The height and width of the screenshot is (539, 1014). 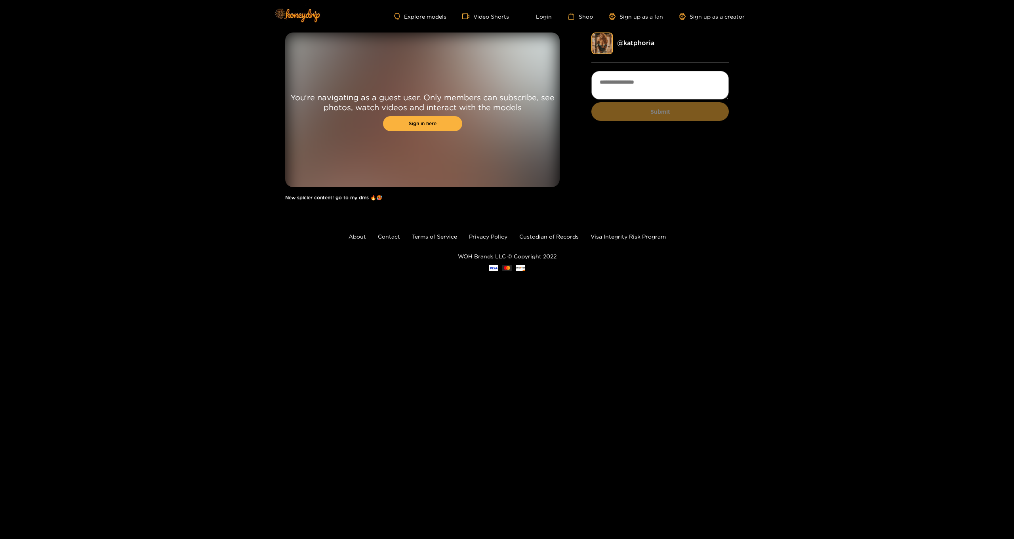 I want to click on a: Video Shorts, so click(x=486, y=16).